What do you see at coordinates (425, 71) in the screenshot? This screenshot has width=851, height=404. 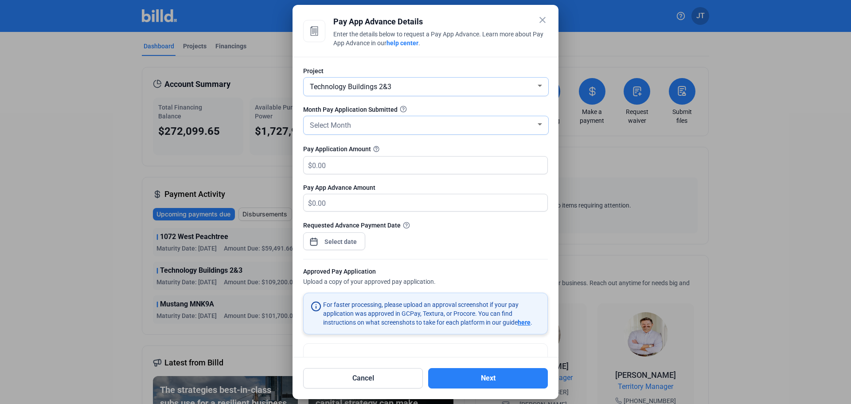 I see `div: Project` at bounding box center [425, 71].